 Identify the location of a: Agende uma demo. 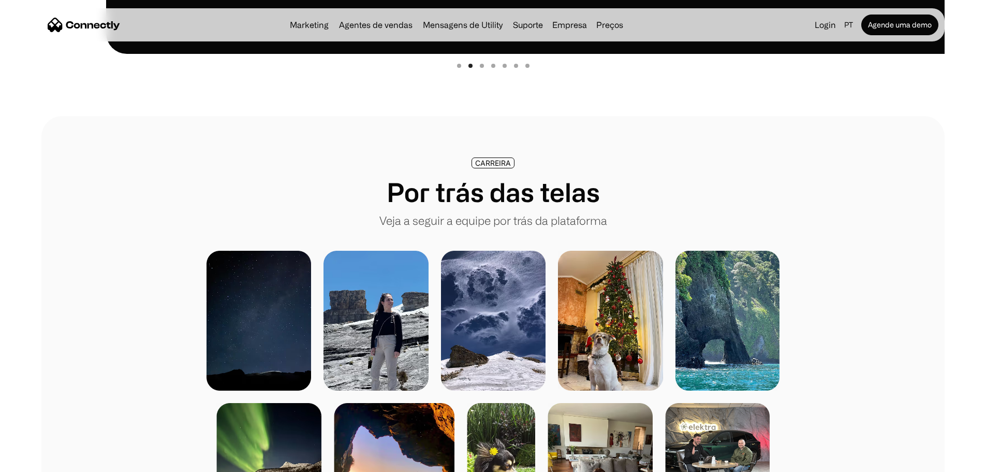
(900, 25).